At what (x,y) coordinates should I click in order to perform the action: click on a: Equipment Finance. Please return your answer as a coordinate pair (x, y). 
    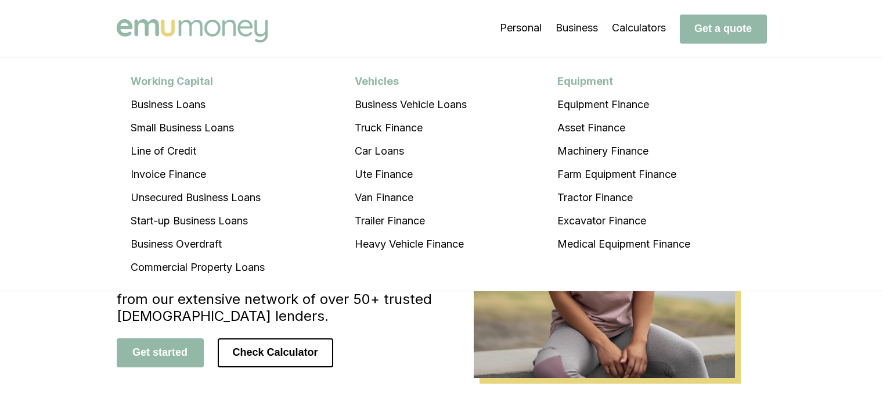
    Looking at the image, I should click on (624, 105).